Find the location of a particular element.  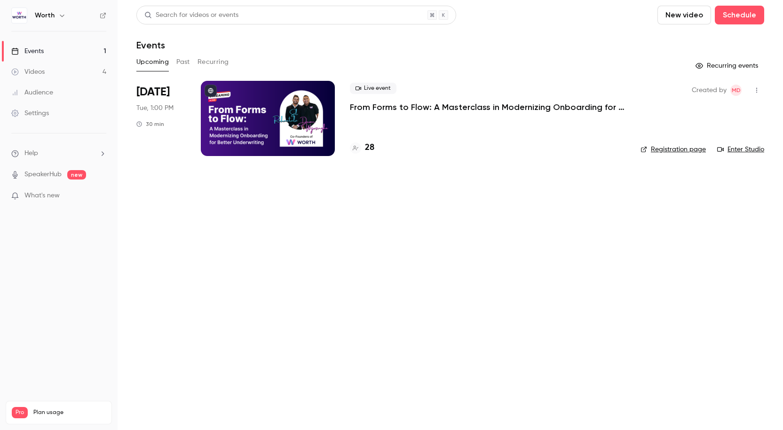

div: Audience is located at coordinates (32, 93).